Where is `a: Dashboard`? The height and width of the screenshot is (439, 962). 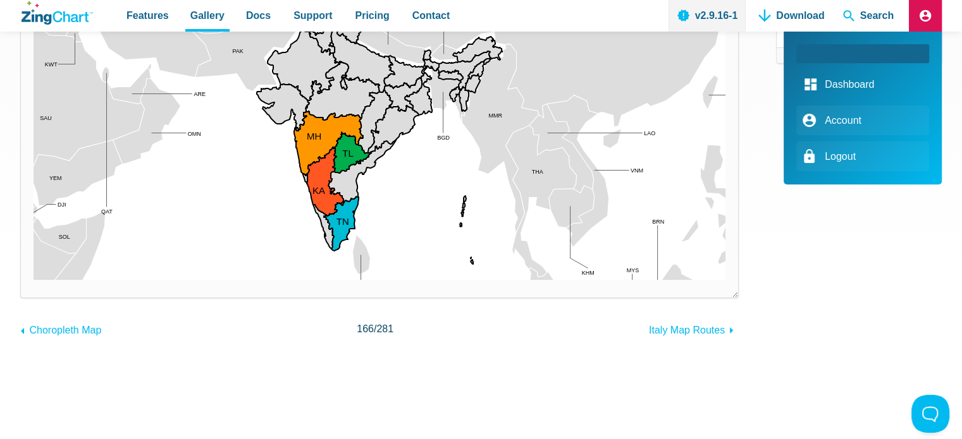
a: Dashboard is located at coordinates (862, 84).